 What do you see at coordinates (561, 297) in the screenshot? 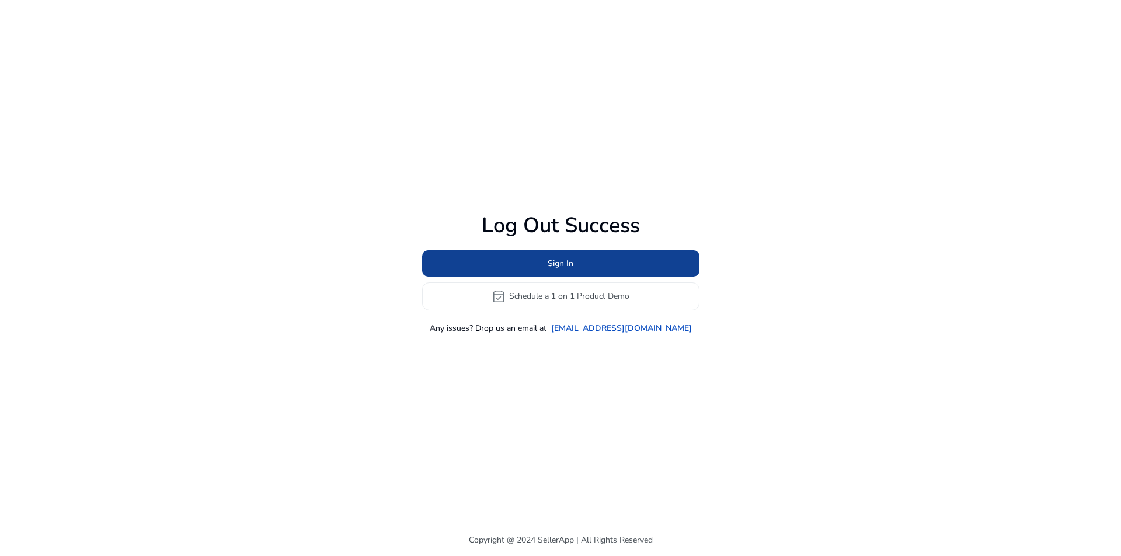
I see `button: event_availableSchedule a 1 on 1 Product Demo` at bounding box center [561, 297].